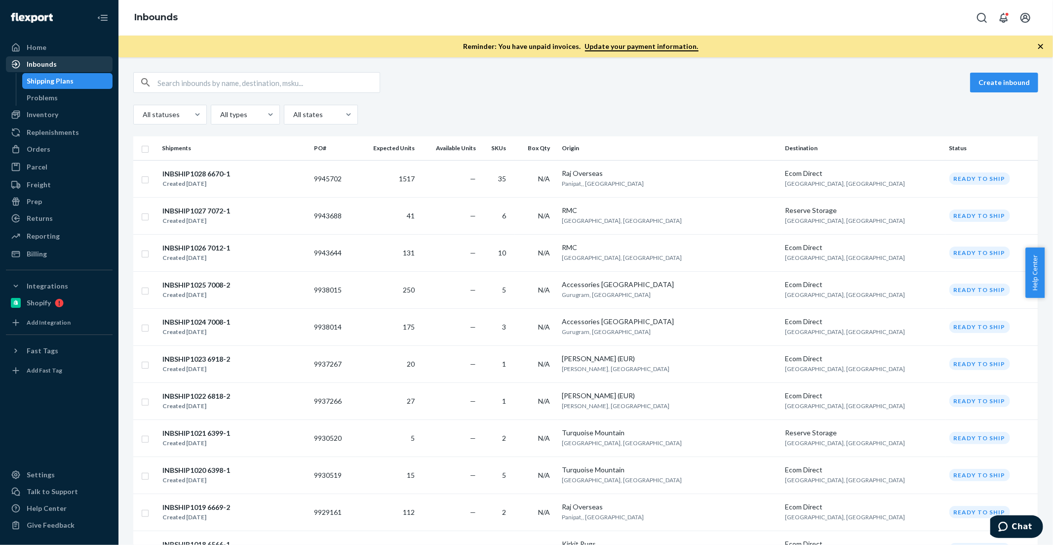  I want to click on span: 2, so click(505, 438).